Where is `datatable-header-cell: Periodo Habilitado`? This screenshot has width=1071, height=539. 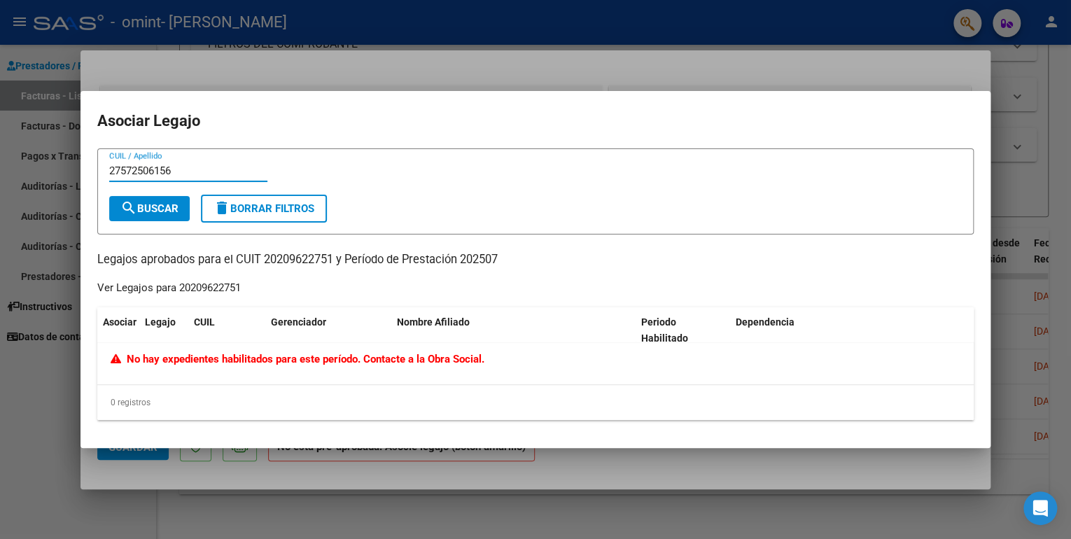
datatable-header-cell: Periodo Habilitado is located at coordinates (682, 330).